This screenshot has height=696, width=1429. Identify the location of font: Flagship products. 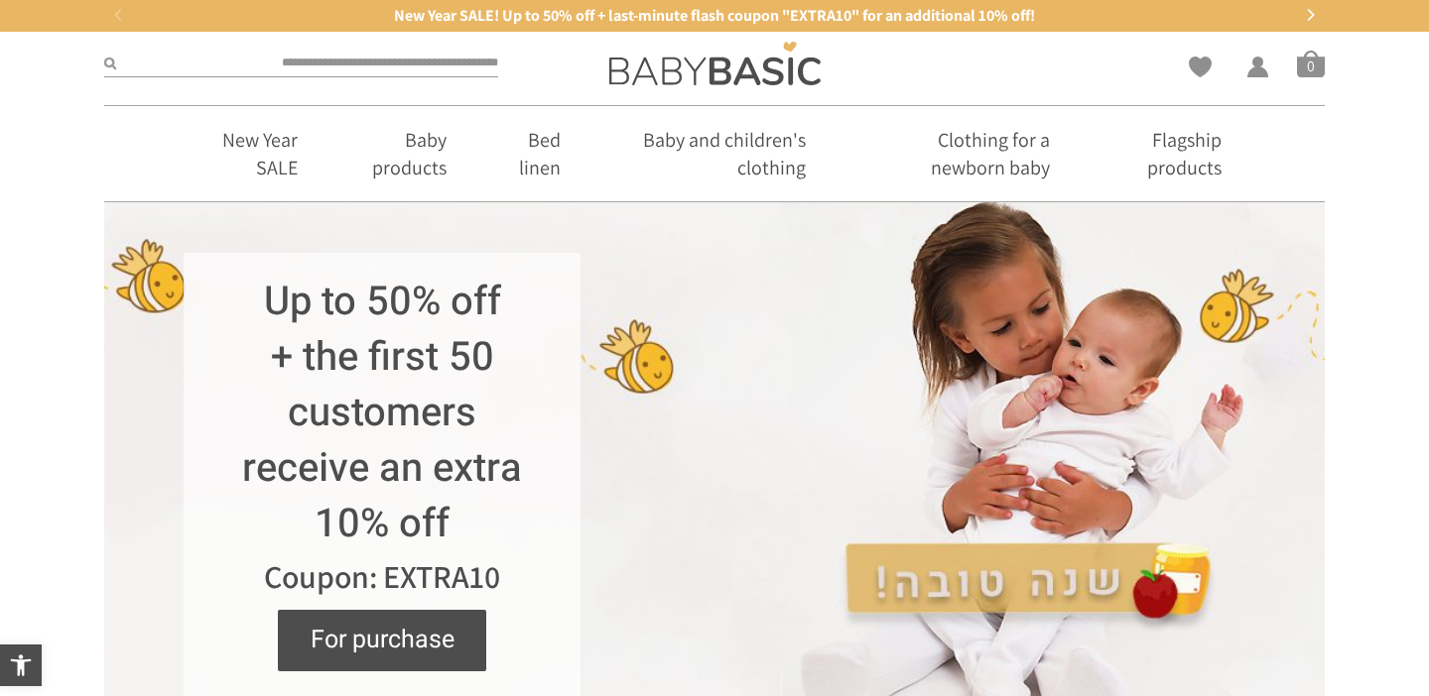
(1184, 154).